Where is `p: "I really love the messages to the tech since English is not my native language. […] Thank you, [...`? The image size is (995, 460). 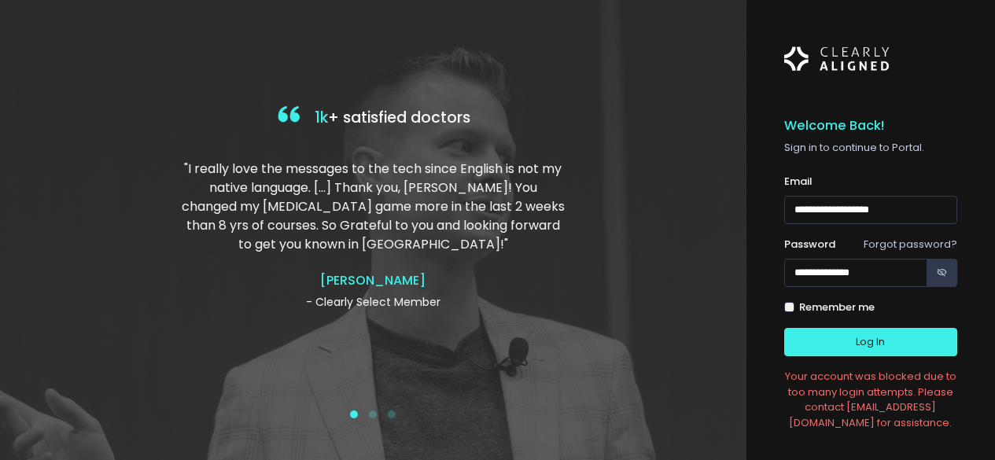 p: "I really love the messages to the tech since English is not my native language. […] Thank you, [... is located at coordinates (373, 207).